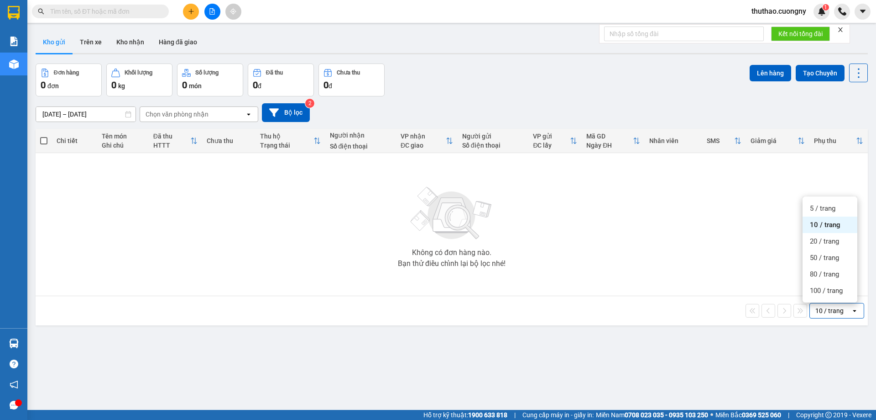 The height and width of the screenshot is (420, 876). Describe the element at coordinates (801, 34) in the screenshot. I see `button: Kết nối tổng đài` at that location.